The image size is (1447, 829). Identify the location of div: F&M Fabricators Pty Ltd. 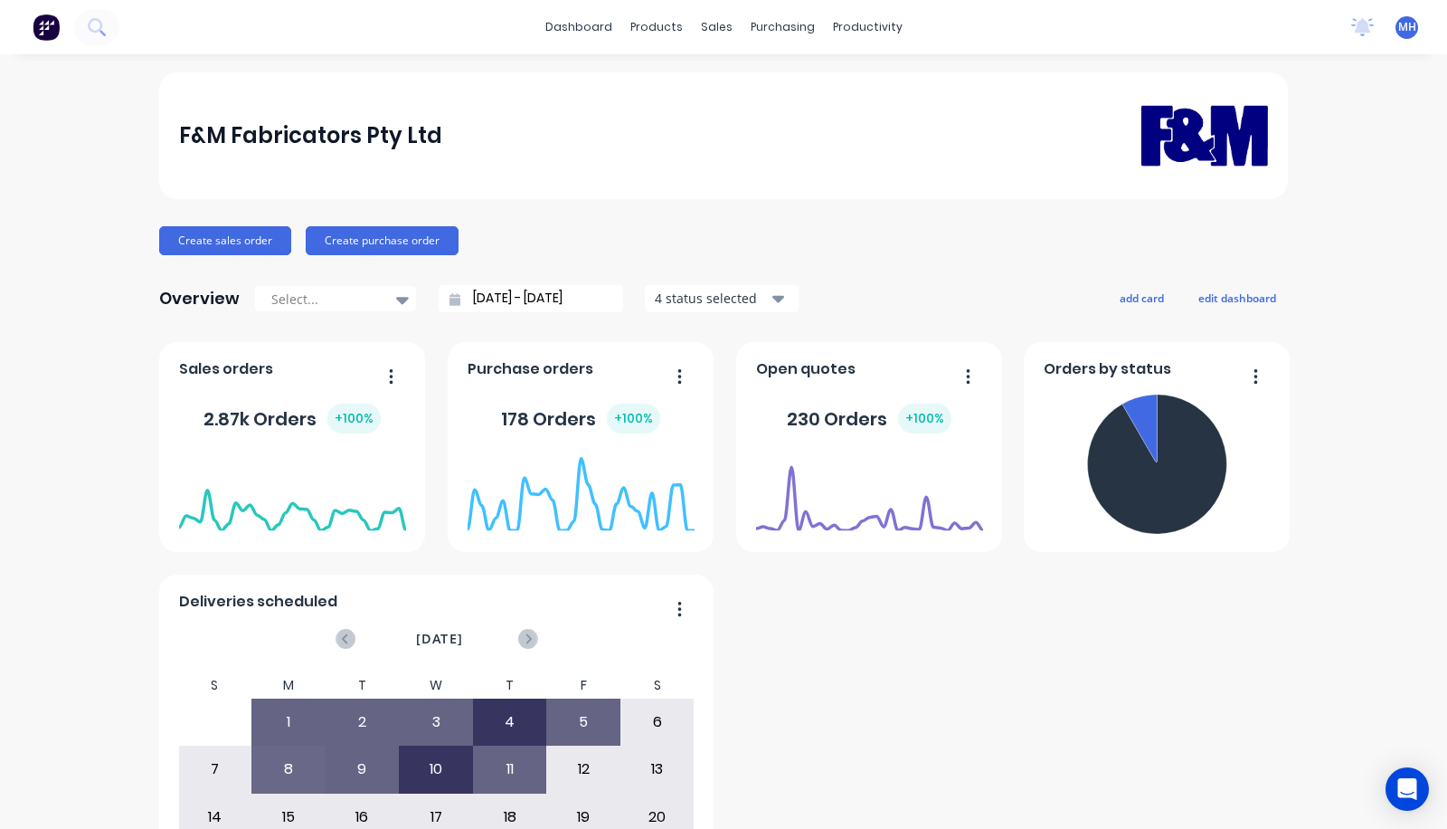
(310, 136).